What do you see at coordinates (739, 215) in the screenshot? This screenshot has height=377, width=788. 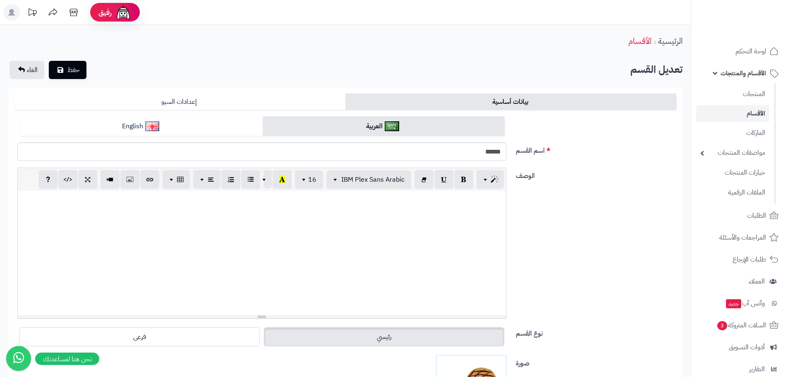 I see `a: الطلبات` at bounding box center [739, 215].